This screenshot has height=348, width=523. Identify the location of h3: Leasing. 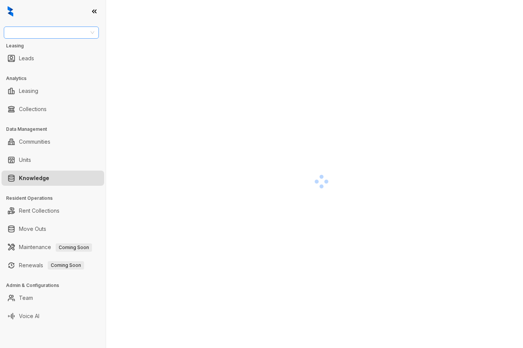
(56, 46).